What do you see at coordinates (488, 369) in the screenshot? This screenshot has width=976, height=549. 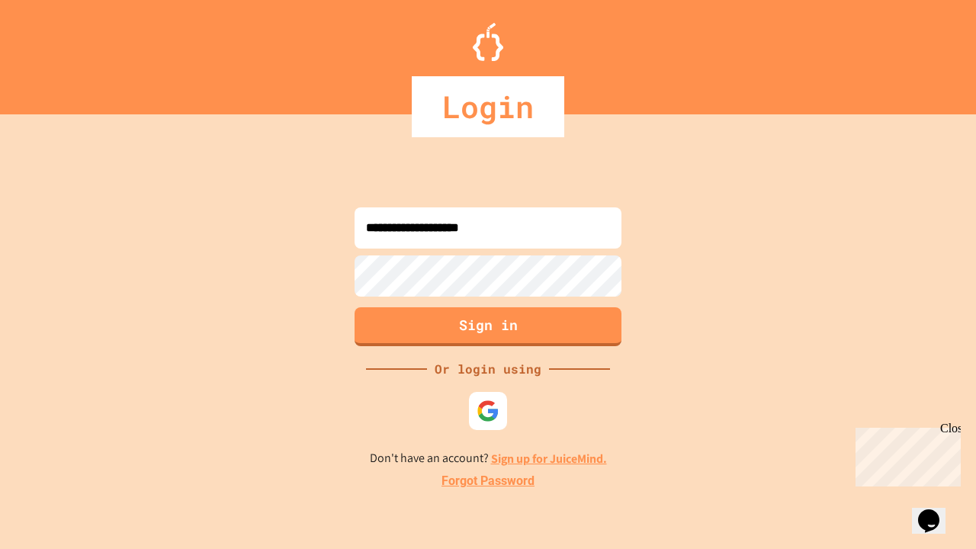 I see `div: Or login using` at bounding box center [488, 369].